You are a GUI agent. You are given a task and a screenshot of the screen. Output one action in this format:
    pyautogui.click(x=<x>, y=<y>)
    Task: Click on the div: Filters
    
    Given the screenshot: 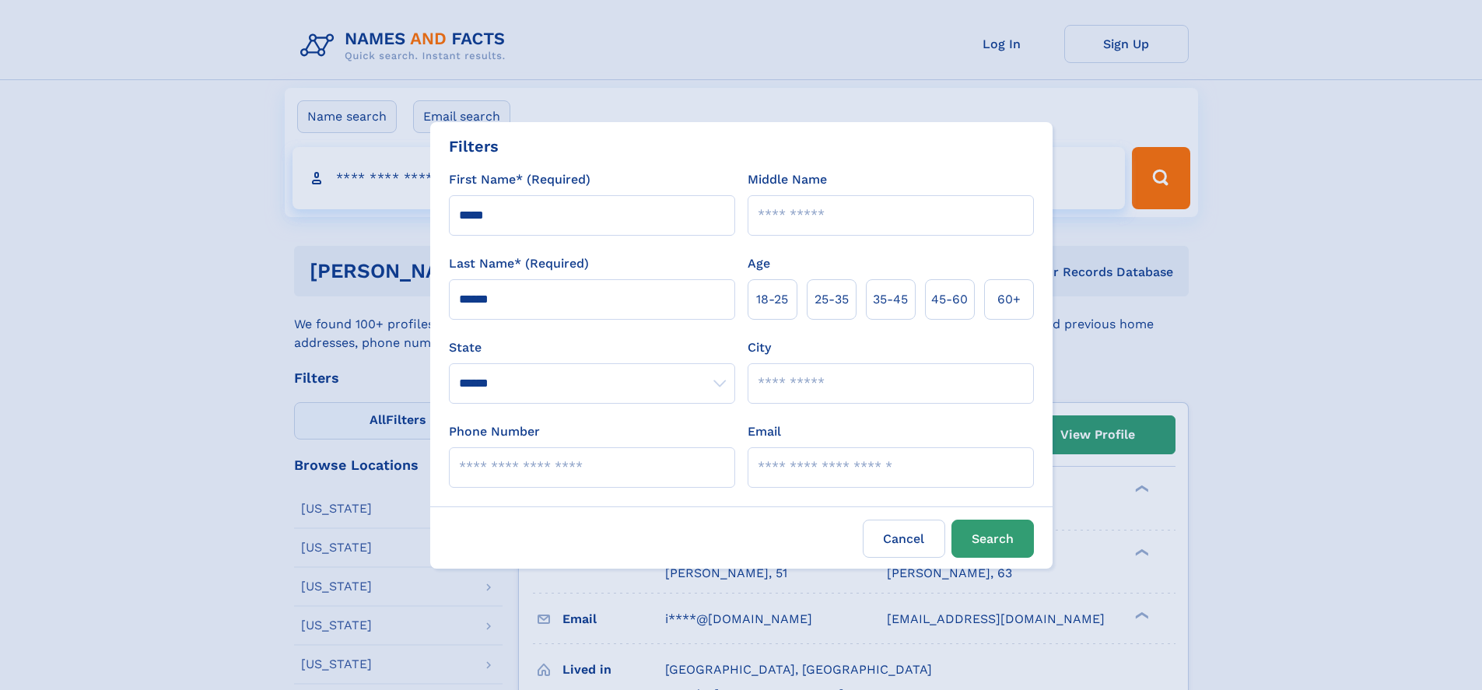 What is the action you would take?
    pyautogui.click(x=474, y=146)
    